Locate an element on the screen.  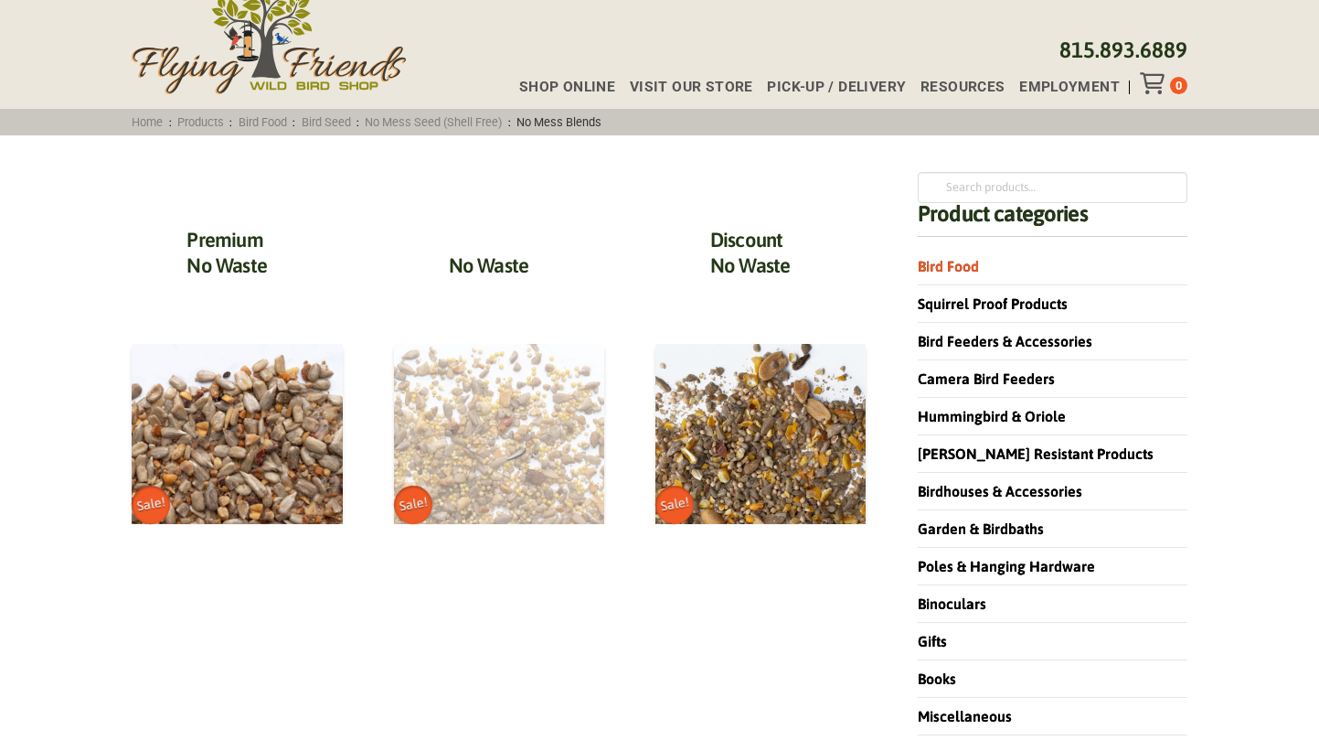
a: Miscellaneous is located at coordinates (965, 716).